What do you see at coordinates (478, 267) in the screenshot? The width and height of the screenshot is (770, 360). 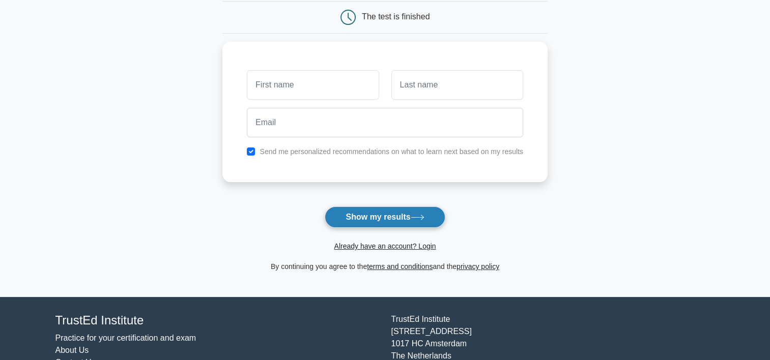 I see `a: privacy policy` at bounding box center [478, 267].